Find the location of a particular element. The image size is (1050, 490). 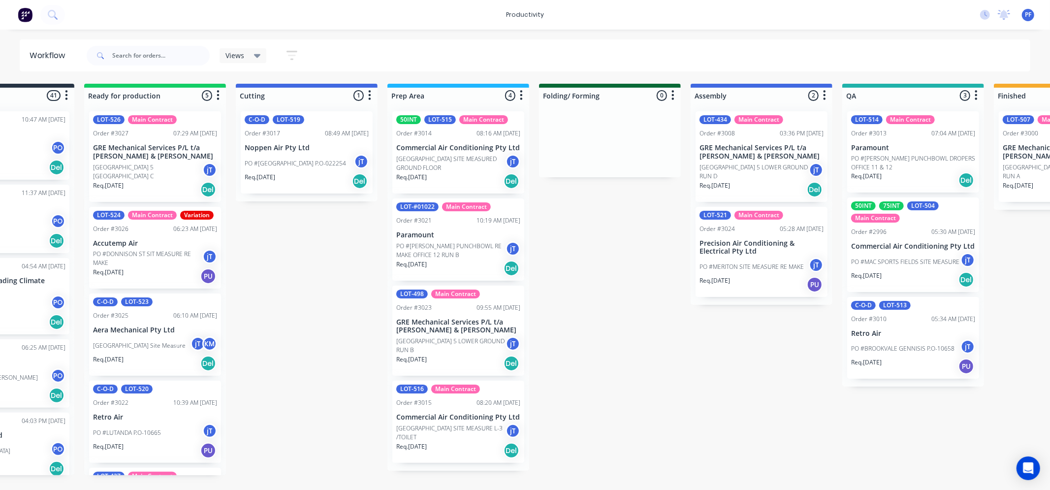

div: Order #3015 is located at coordinates (414, 403).